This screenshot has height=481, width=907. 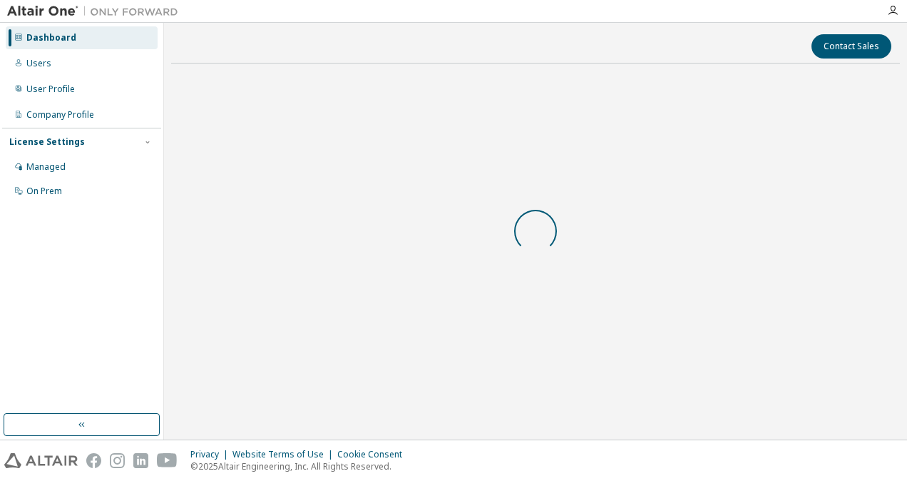 I want to click on div: On Prem, so click(x=44, y=191).